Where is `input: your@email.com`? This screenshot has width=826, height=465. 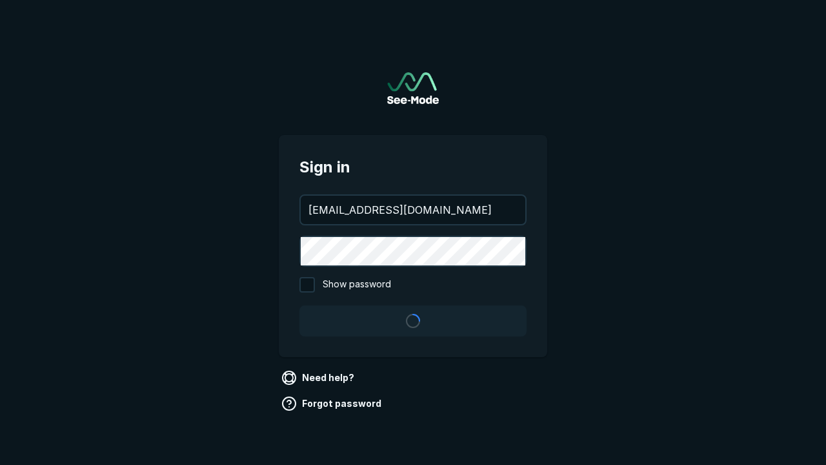 input: your@email.com is located at coordinates (413, 210).